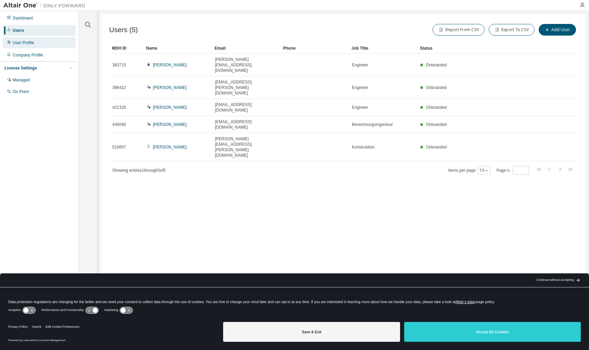 This screenshot has height=350, width=589. I want to click on span: Users (5), so click(123, 30).